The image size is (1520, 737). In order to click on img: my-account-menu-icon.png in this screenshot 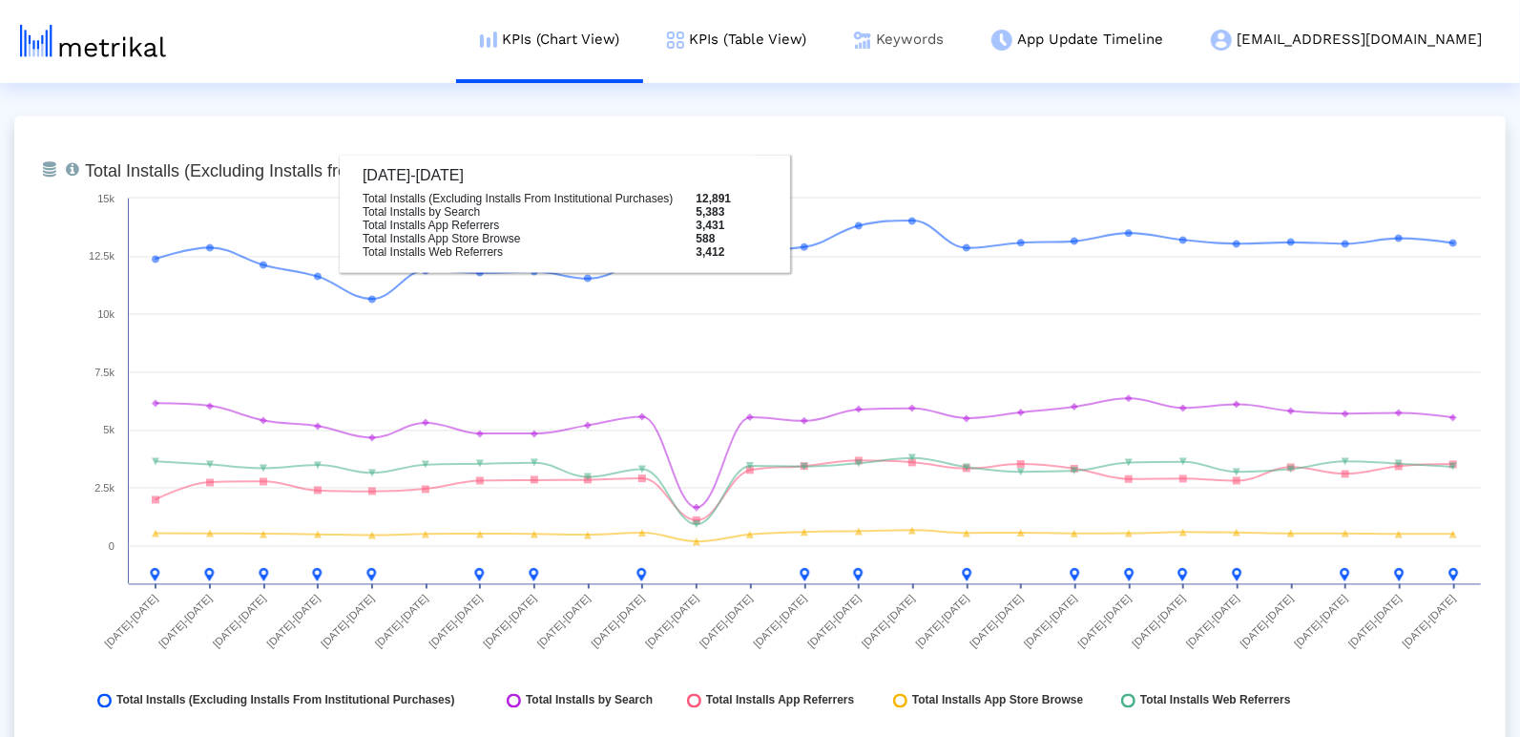, I will do `click(1221, 40)`.